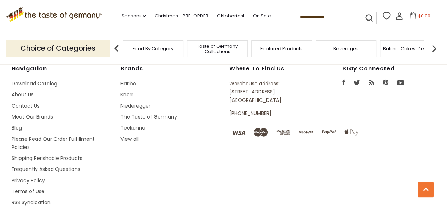  What do you see at coordinates (53, 143) in the screenshot?
I see `a: Please Read Our Order Fulfillment Policies` at bounding box center [53, 143].